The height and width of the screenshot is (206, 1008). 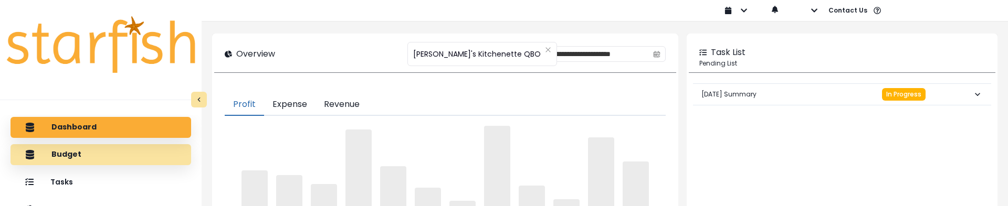 I want to click on svg: close, so click(x=548, y=50).